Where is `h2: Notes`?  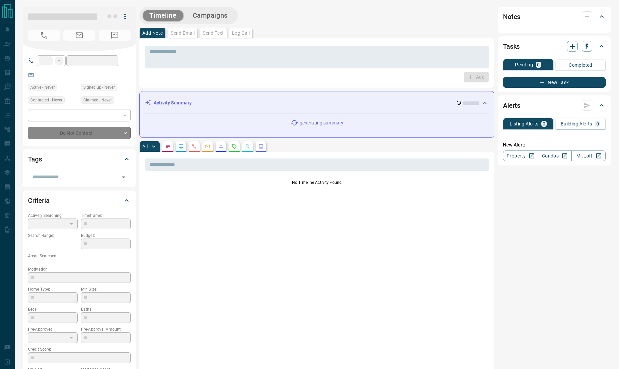 h2: Notes is located at coordinates (511, 17).